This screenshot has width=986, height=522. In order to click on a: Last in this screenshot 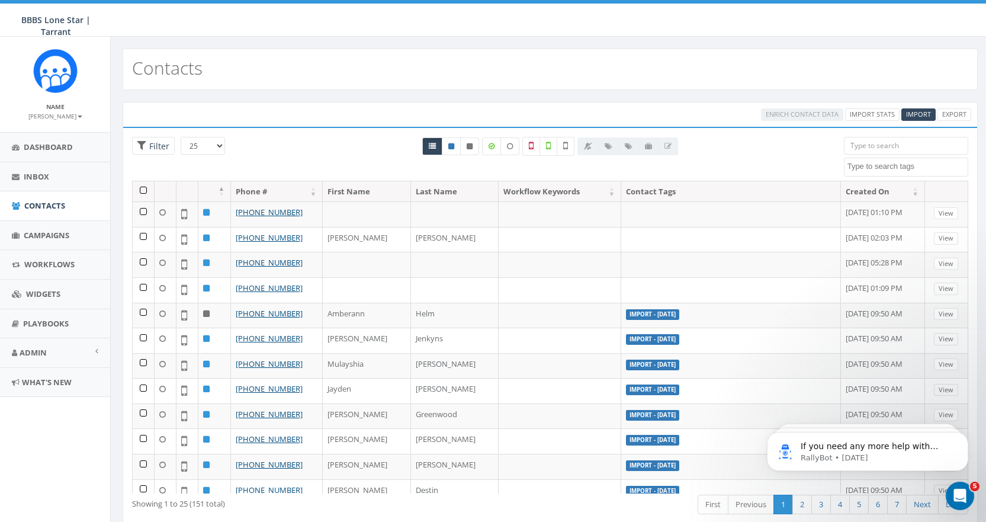, I will do `click(953, 504)`.